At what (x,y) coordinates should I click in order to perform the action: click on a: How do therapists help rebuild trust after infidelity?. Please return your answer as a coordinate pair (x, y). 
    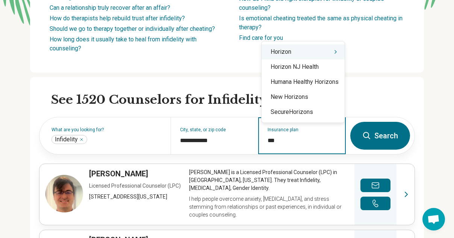
    Looking at the image, I should click on (117, 18).